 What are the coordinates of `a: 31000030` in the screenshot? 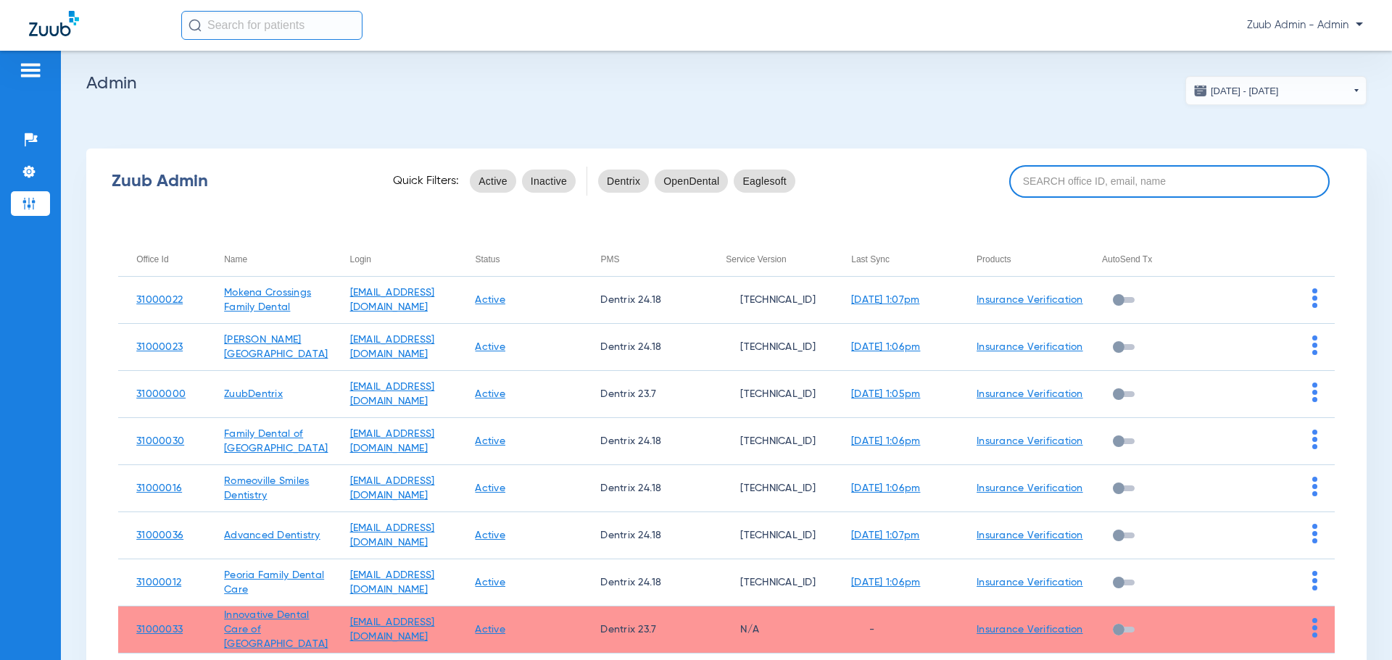 It's located at (160, 442).